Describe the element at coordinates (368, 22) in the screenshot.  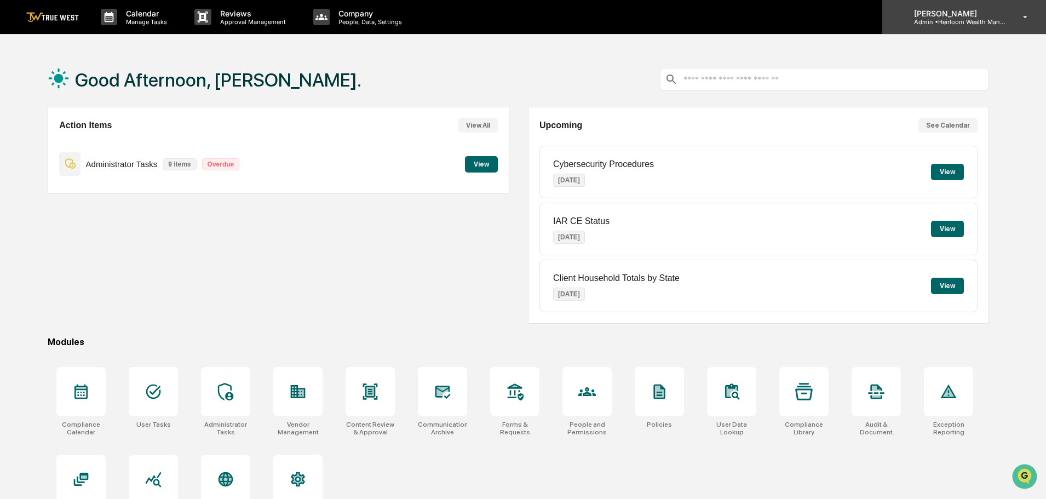
I see `p: People, Data, Settings` at that location.